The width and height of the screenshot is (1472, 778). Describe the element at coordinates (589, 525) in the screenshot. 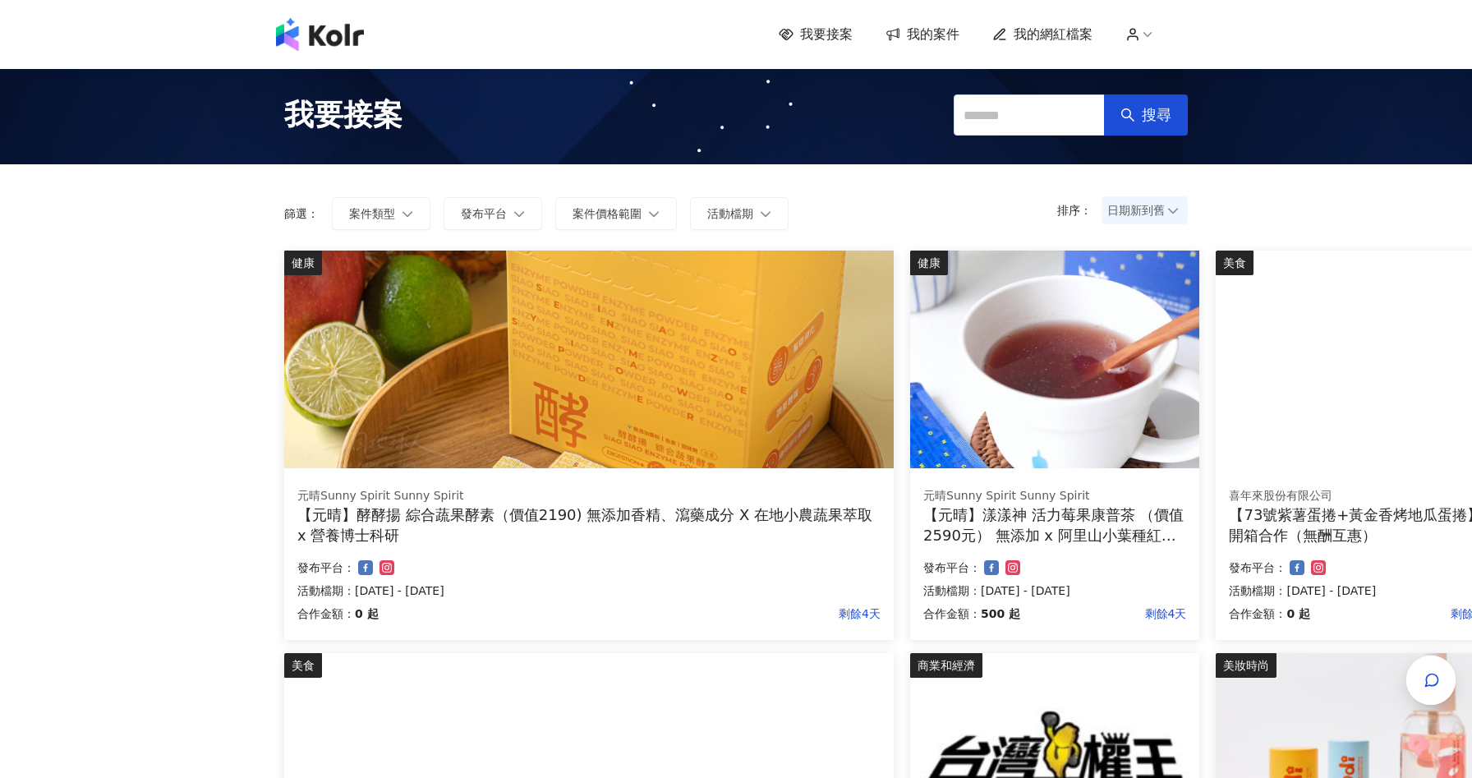

I see `div: 【元晴】酵酵揚 綜合蔬果酵素（價值2190) 無添加香精、瀉藥成分 X 在地小農蔬果萃取 x 營養博士科研` at that location.